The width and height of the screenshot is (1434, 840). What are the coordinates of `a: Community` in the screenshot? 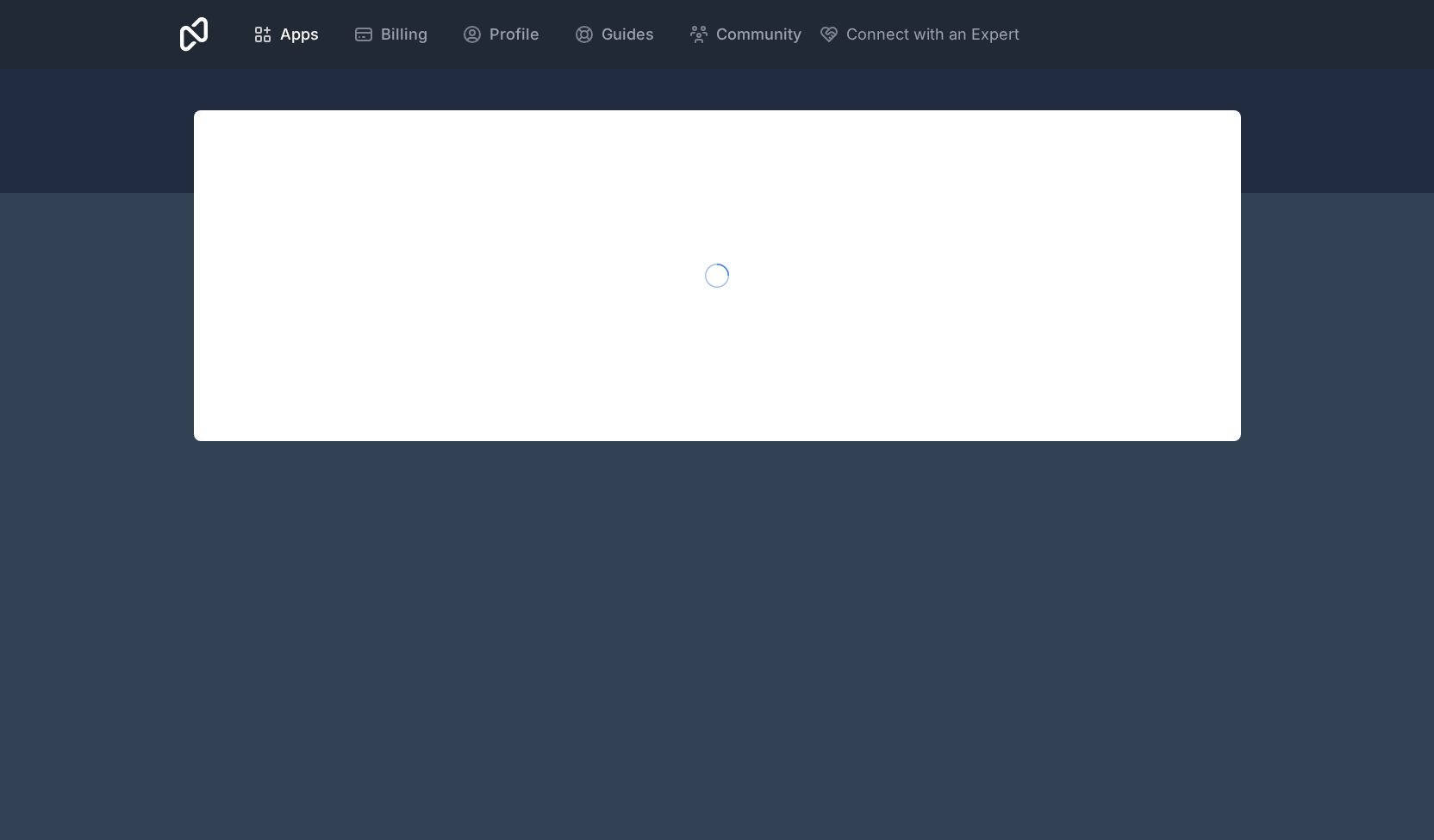 It's located at (744, 34).